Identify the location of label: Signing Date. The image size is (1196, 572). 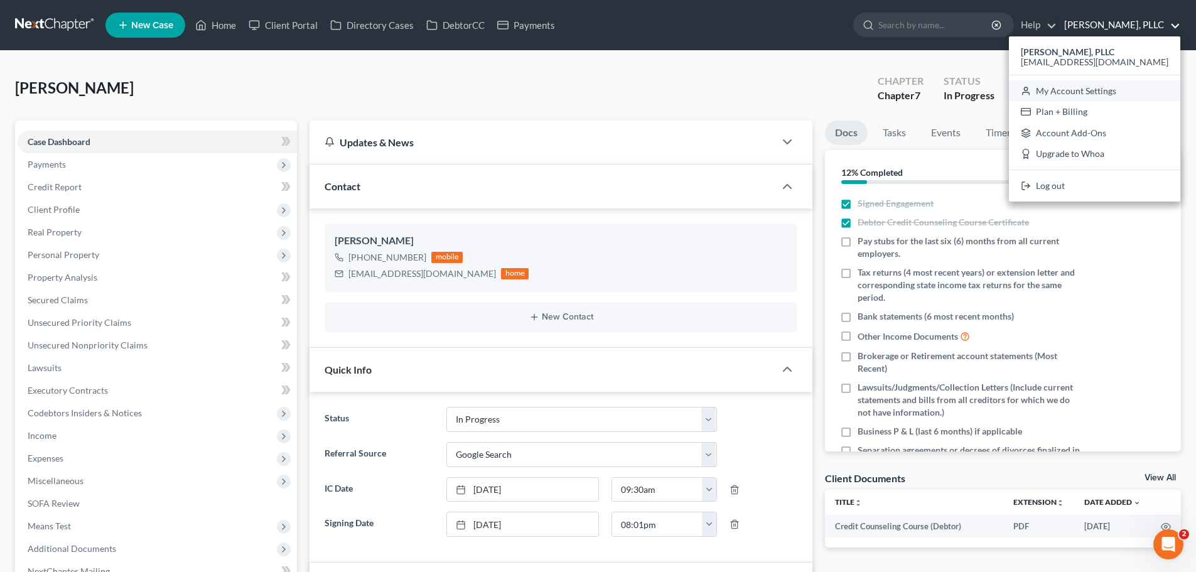
(379, 524).